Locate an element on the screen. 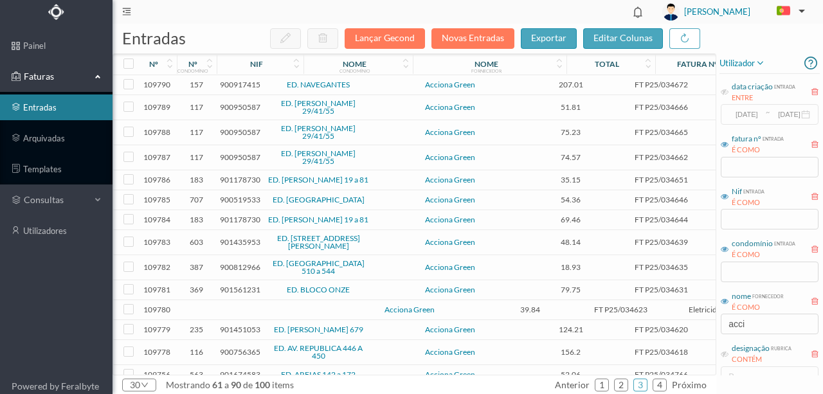  span: FT P25/034672 is located at coordinates (661, 84).